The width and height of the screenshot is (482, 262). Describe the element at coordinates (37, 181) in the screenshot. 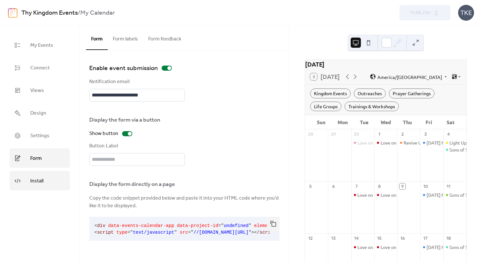

I see `span: Install` at that location.